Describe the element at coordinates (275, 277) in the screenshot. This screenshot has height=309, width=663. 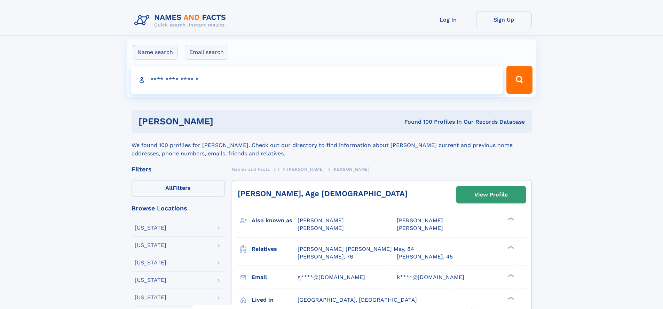
I see `h3: Email` at that location.